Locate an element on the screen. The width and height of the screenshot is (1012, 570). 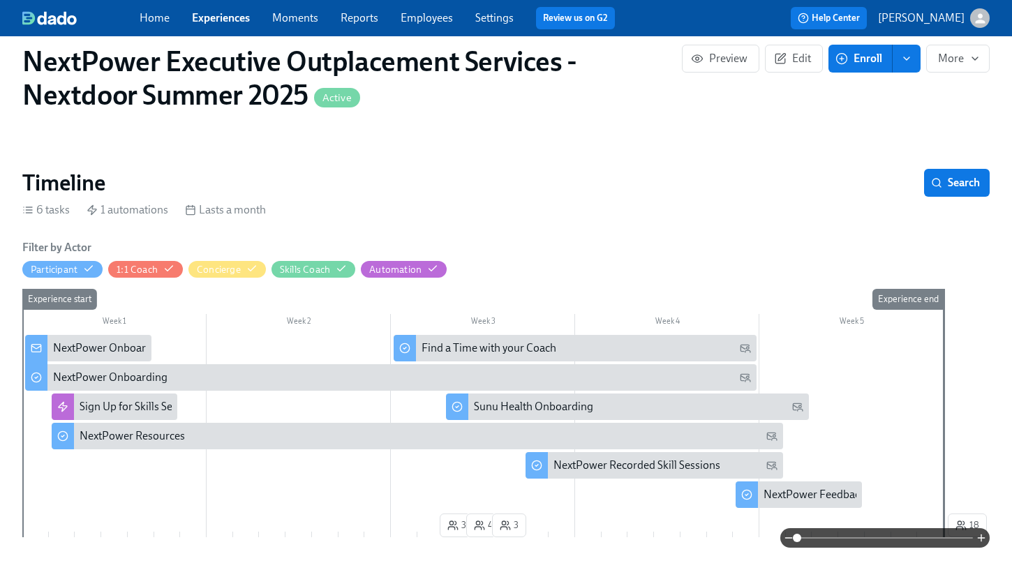
div: 1 automations is located at coordinates (127, 210).